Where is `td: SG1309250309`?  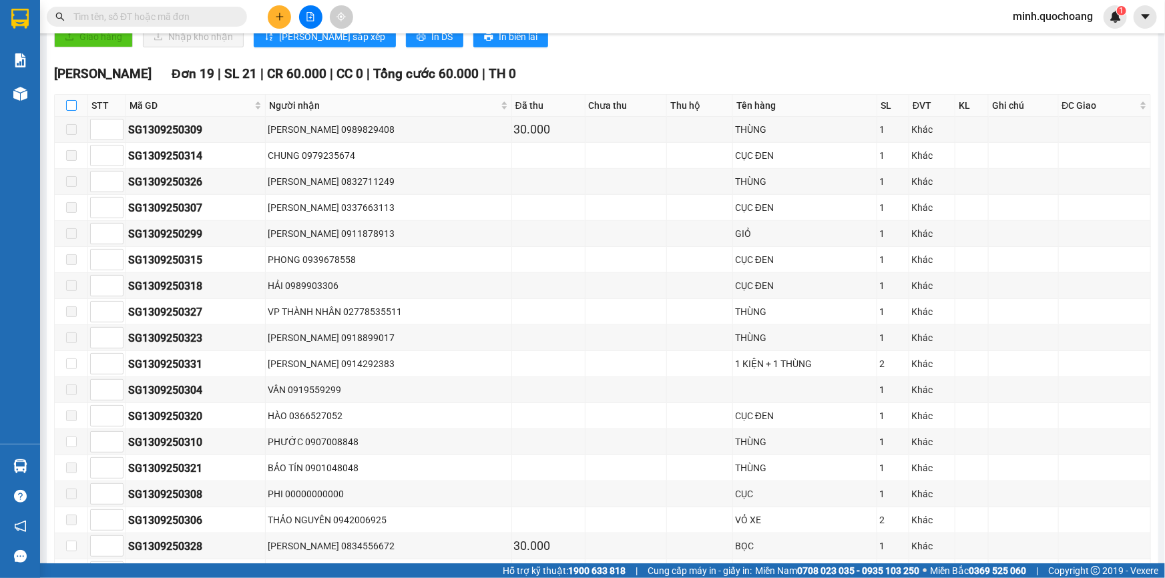 td: SG1309250309 is located at coordinates (196, 129).